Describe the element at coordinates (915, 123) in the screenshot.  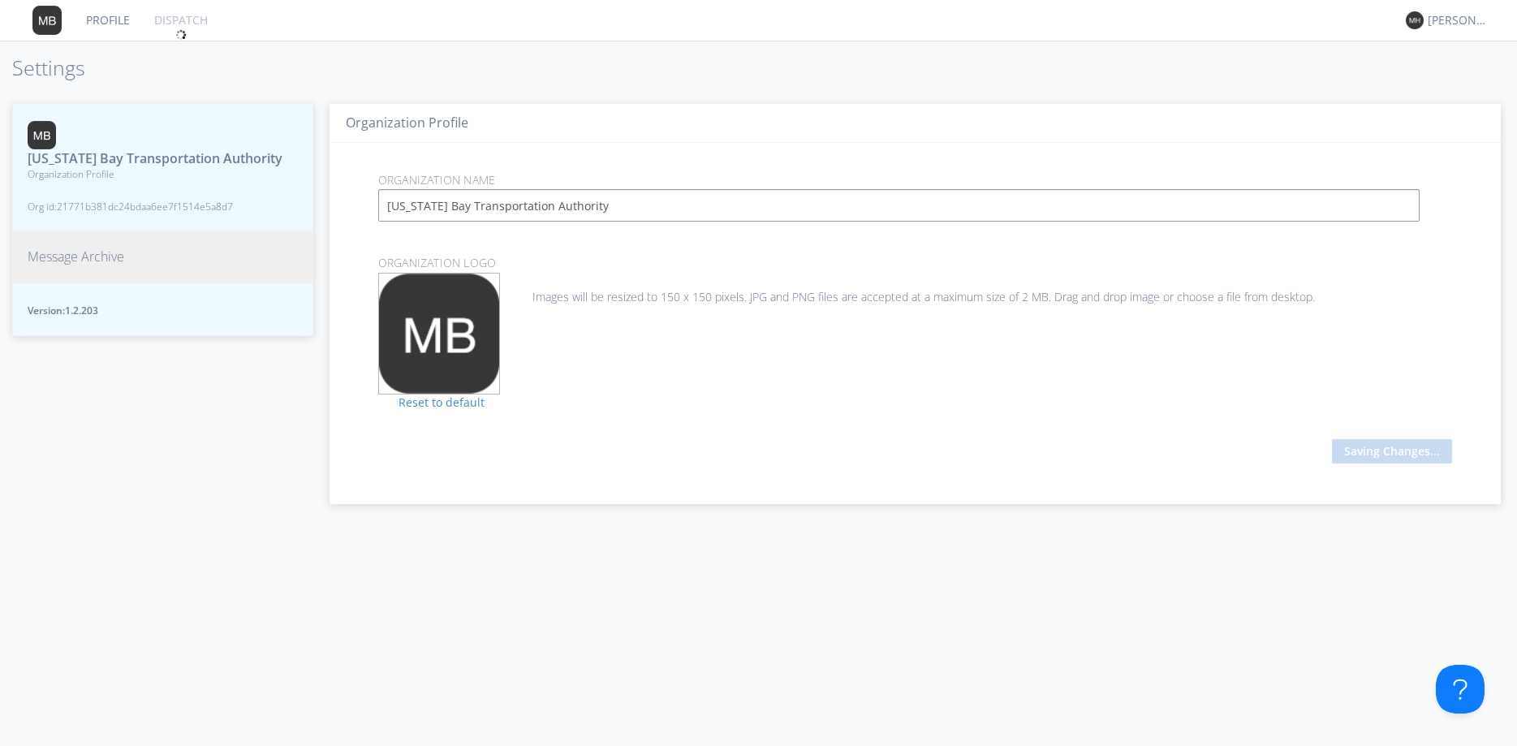
I see `h3: Organization Profile` at that location.